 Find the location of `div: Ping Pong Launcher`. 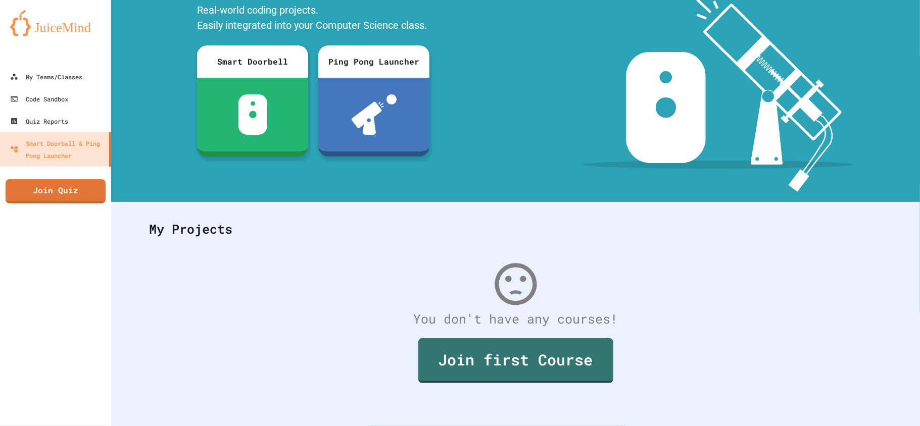

div: Ping Pong Launcher is located at coordinates (374, 62).